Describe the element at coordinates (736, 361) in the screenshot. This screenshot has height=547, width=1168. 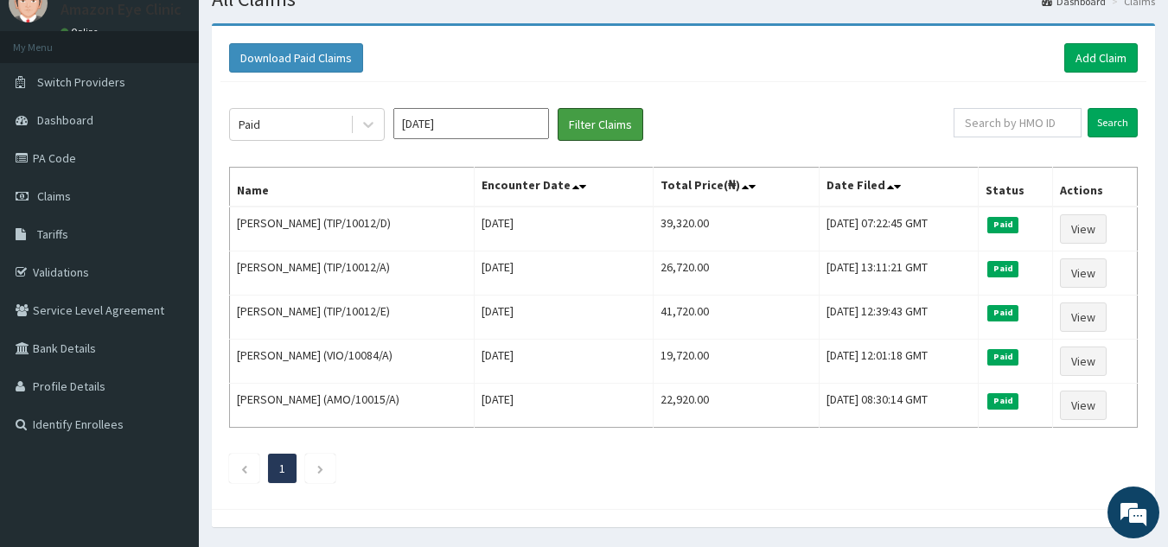
I see `td: 19,720.00` at that location.